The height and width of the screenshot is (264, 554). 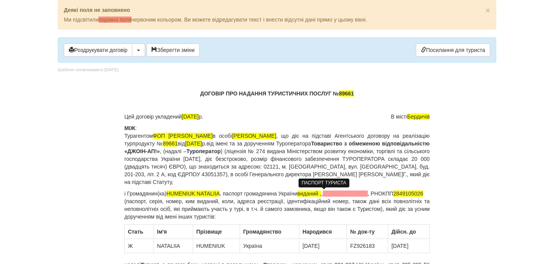 What do you see at coordinates (367, 231) in the screenshot?
I see `th: № док-ту` at bounding box center [367, 231].